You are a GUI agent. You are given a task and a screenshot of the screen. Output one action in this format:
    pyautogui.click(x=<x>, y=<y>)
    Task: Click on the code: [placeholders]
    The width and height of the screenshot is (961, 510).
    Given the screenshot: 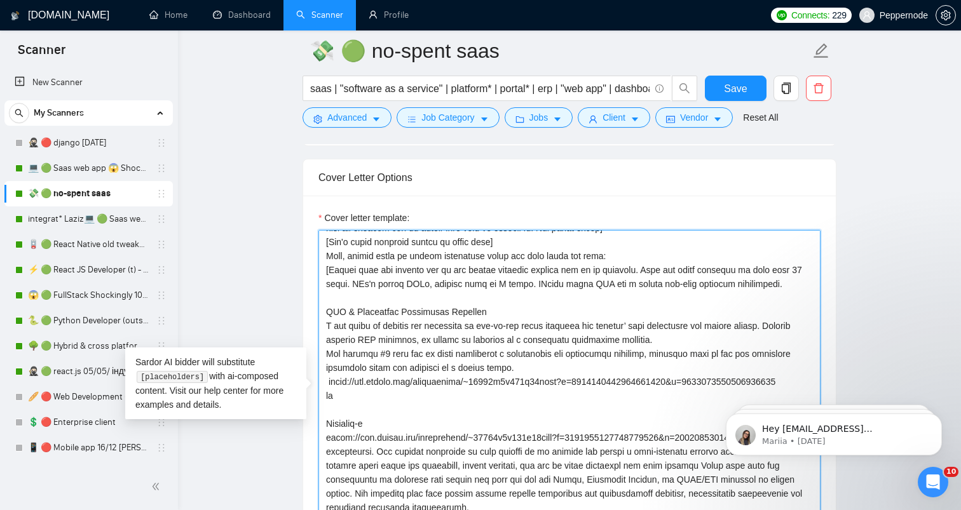 What is the action you would take?
    pyautogui.click(x=172, y=377)
    